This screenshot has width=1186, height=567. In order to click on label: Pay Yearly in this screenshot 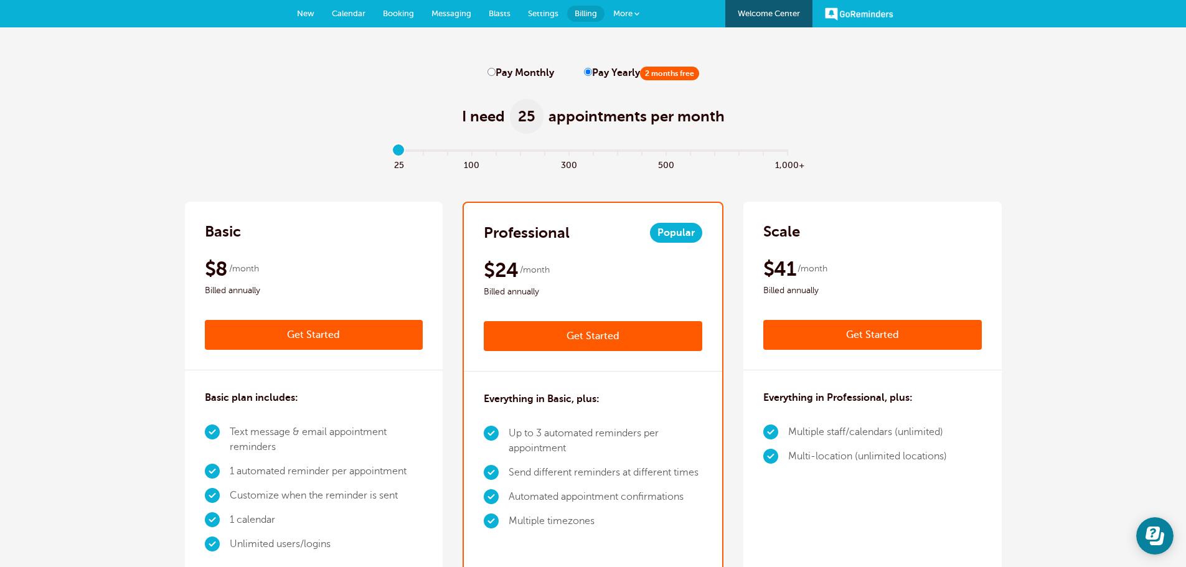, I will do `click(641, 73)`.